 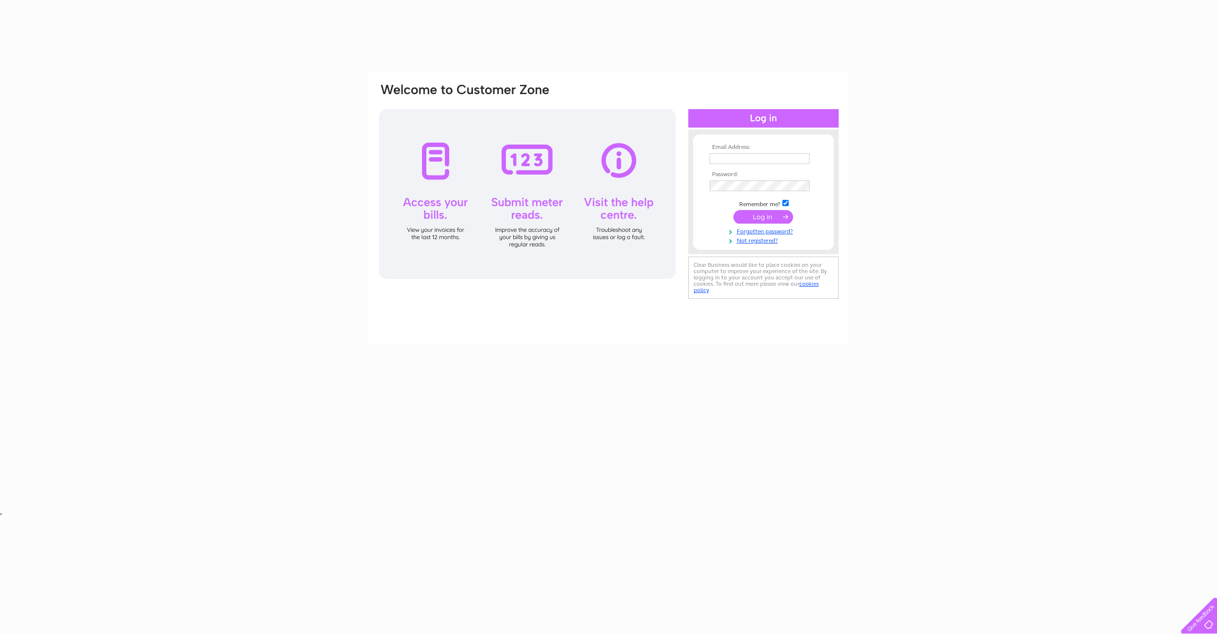 I want to click on input: Submit, so click(x=763, y=217).